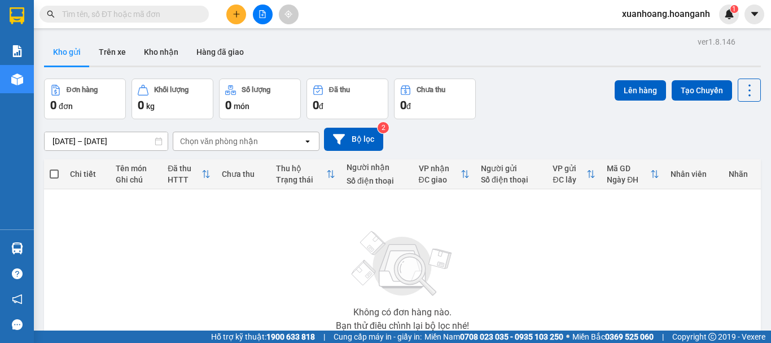 This screenshot has width=771, height=343. Describe the element at coordinates (17, 16) in the screenshot. I see `img: logo-vxr` at that location.